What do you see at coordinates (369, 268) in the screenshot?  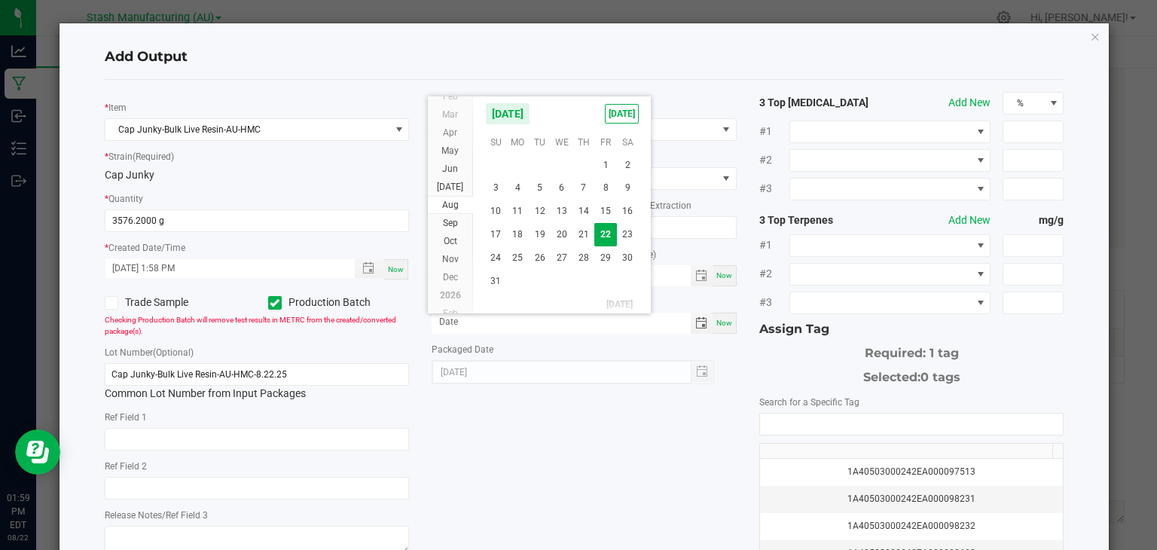 I see `span: Toggle popup` at bounding box center [369, 268].